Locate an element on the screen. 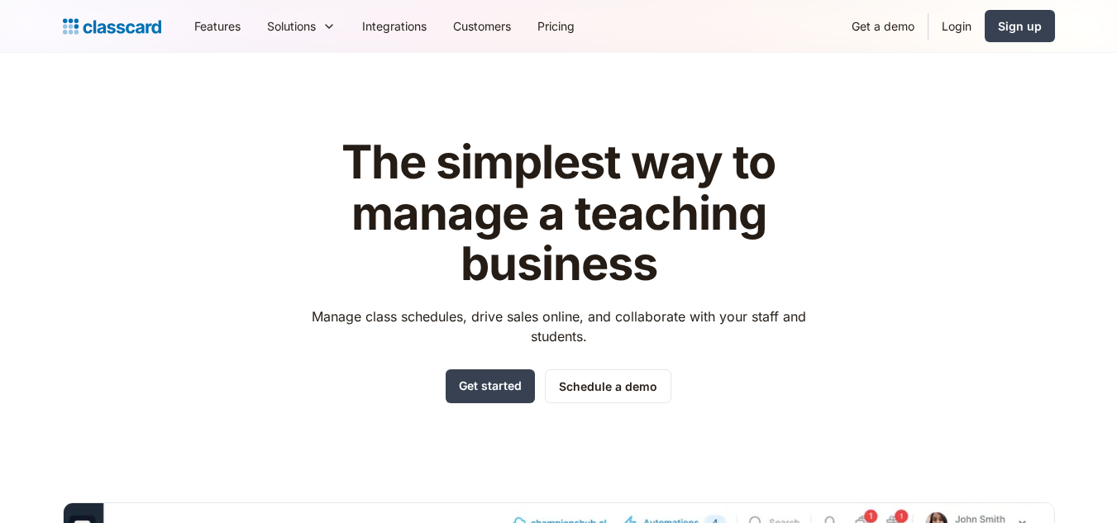 The width and height of the screenshot is (1117, 523). a: Get a demo is located at coordinates (883, 26).